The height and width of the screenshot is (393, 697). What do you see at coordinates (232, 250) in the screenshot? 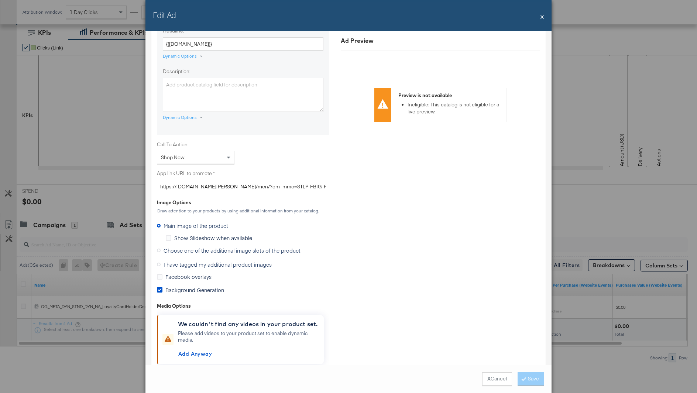
I see `span: Choose one of the additional image slots of the product` at bounding box center [232, 250].